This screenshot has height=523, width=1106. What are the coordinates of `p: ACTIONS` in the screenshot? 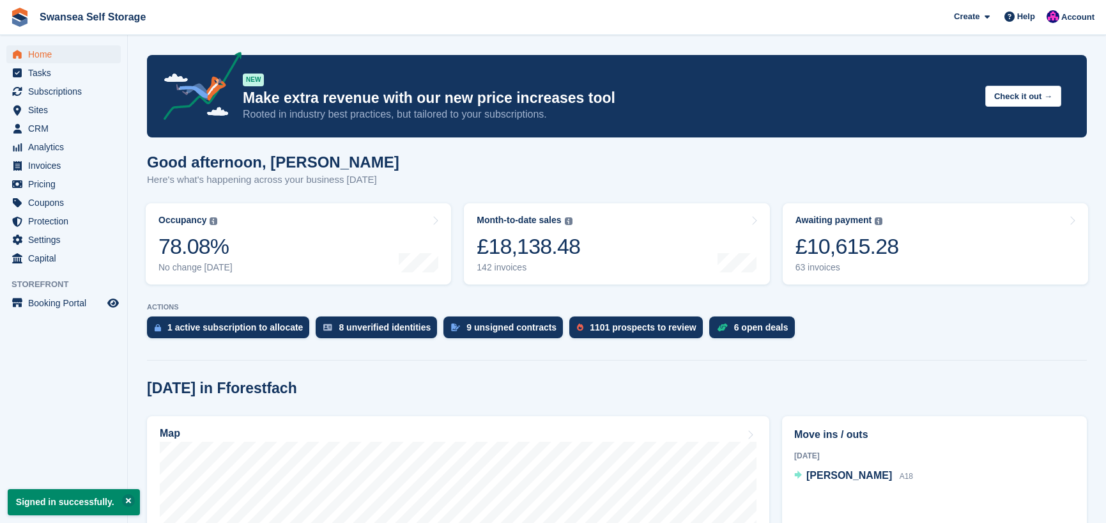 It's located at (617, 307).